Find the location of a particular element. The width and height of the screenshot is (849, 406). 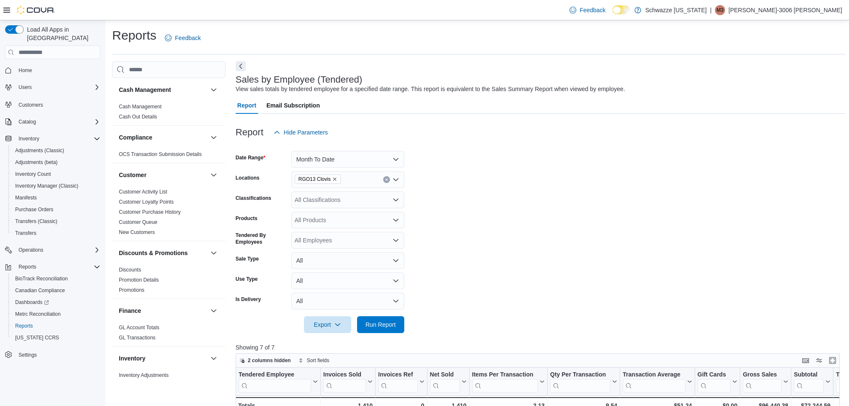

span: Adjustments (beta) is located at coordinates (36, 162).